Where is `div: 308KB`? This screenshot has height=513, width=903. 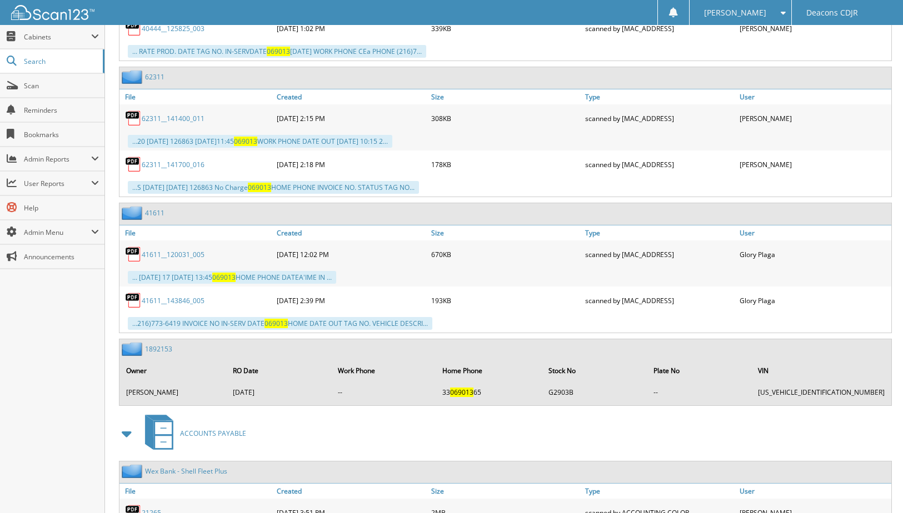 div: 308KB is located at coordinates (506, 118).